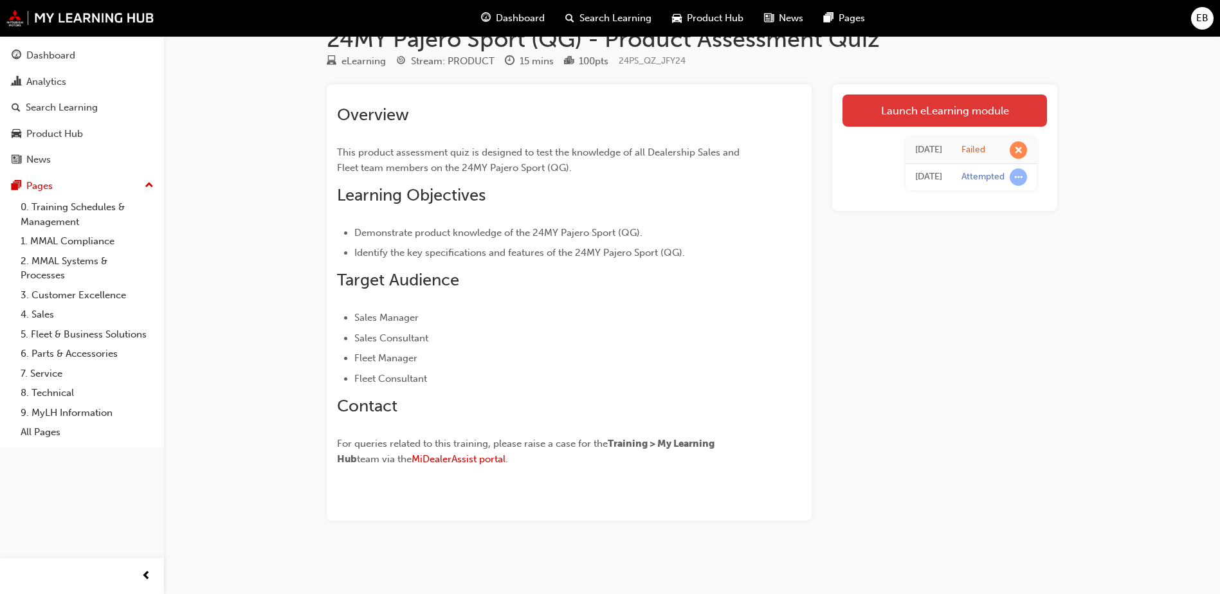  What do you see at coordinates (87, 334) in the screenshot?
I see `a: 5. Fleet & Business Solutions` at bounding box center [87, 334].